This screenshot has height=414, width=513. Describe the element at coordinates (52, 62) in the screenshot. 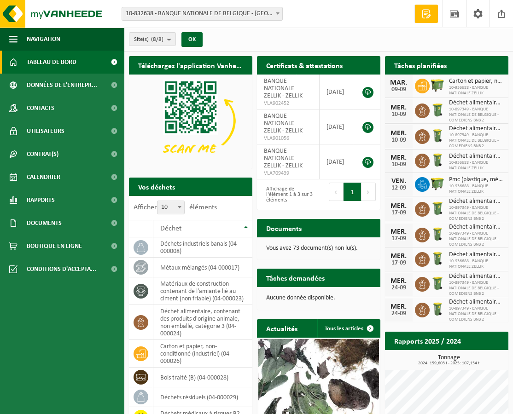

I see `span: Tableau de bord` at that location.